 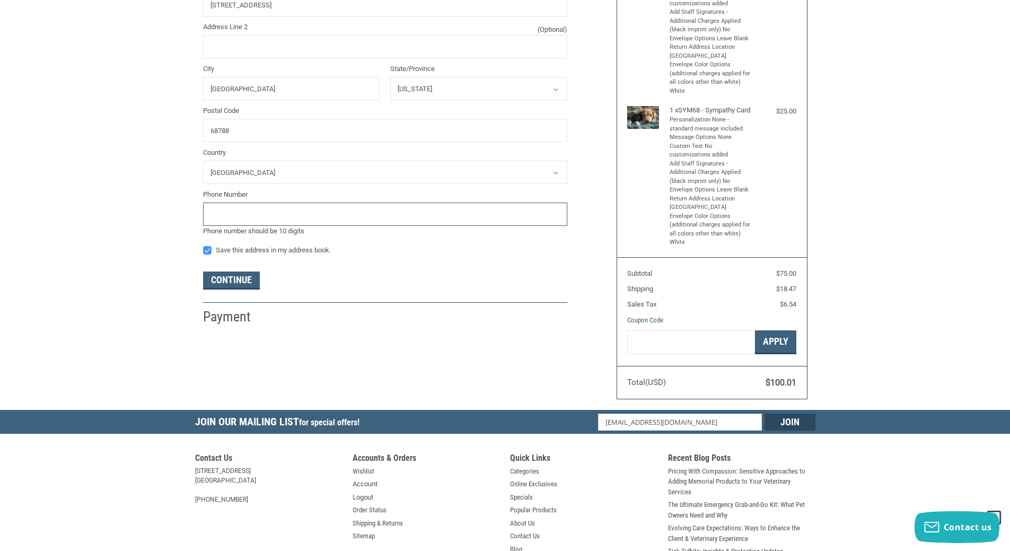 What do you see at coordinates (385, 153) in the screenshot?
I see `label: Country` at bounding box center [385, 153].